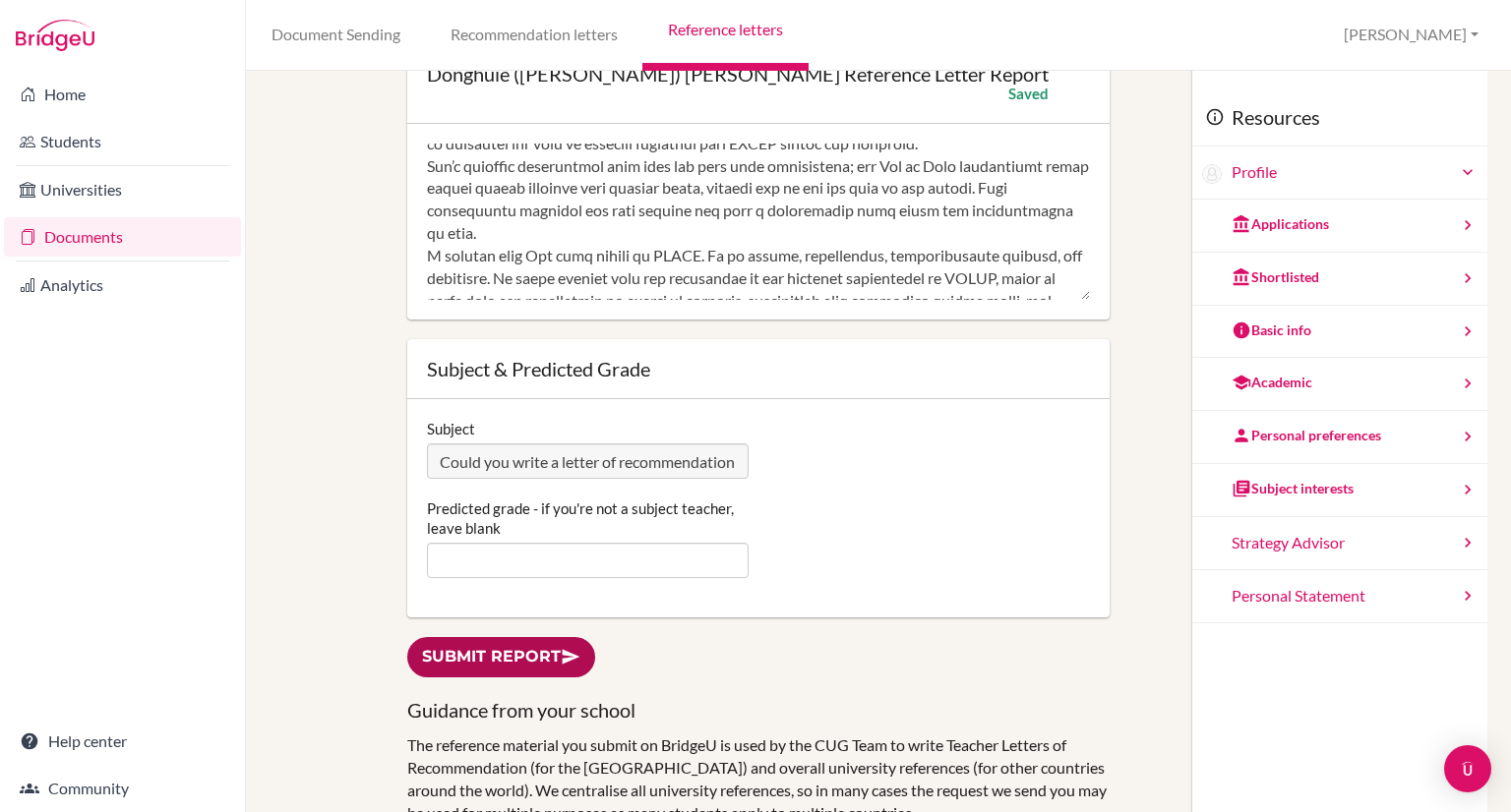 The image size is (1511, 812). What do you see at coordinates (1306, 436) in the screenshot?
I see `div: Personal preferences` at bounding box center [1306, 436].